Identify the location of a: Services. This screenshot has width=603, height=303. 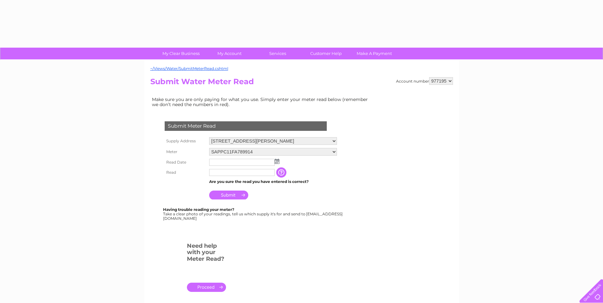
(278, 53).